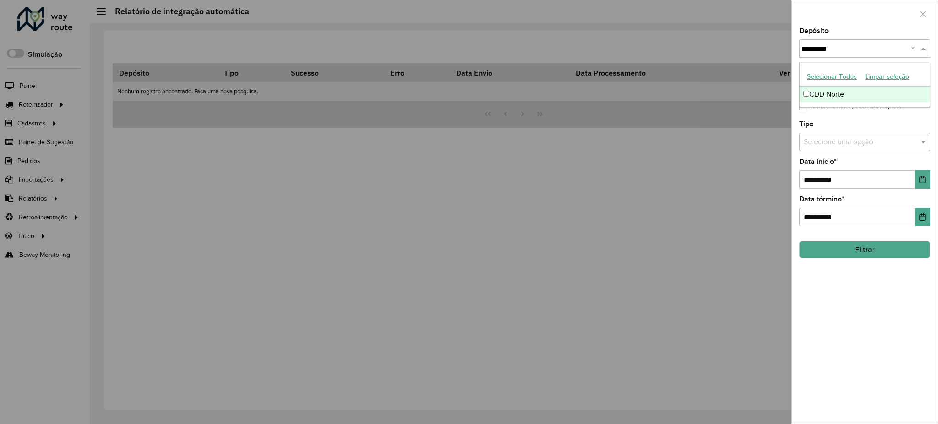  Describe the element at coordinates (814, 31) in the screenshot. I see `label: Depósito` at that location.